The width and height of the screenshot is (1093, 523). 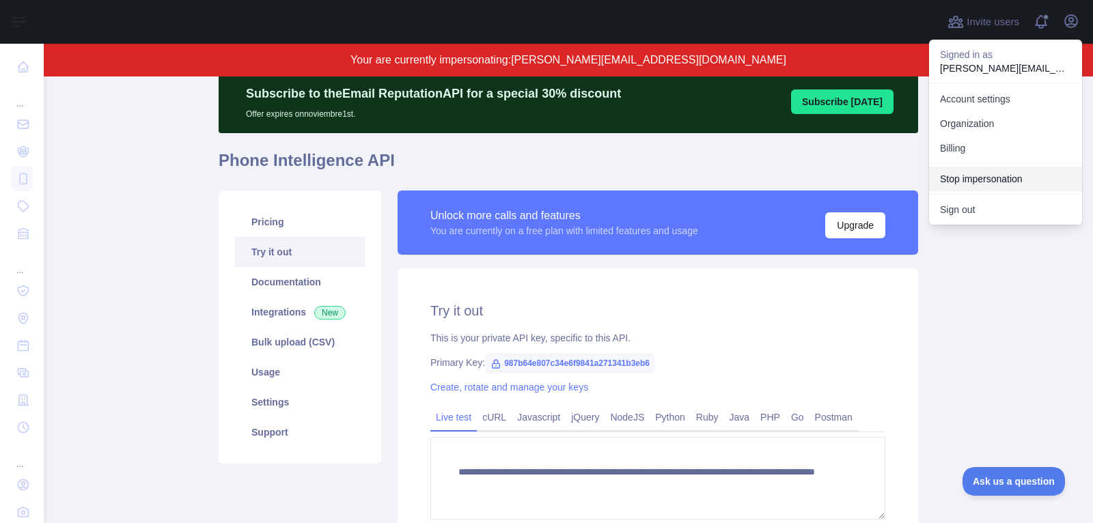 What do you see at coordinates (300, 282) in the screenshot?
I see `a: Documentation` at bounding box center [300, 282].